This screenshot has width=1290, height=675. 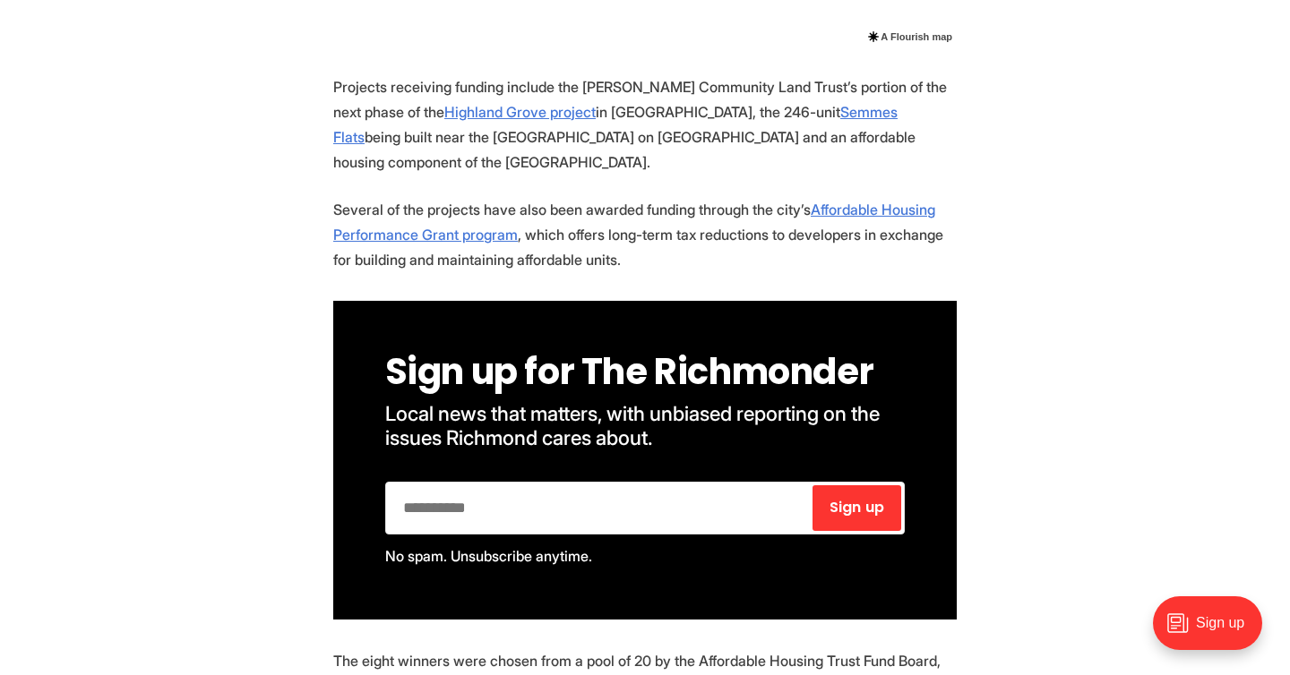 What do you see at coordinates (630, 372) in the screenshot?
I see `span: Sign up for The Richmonder` at bounding box center [630, 372].